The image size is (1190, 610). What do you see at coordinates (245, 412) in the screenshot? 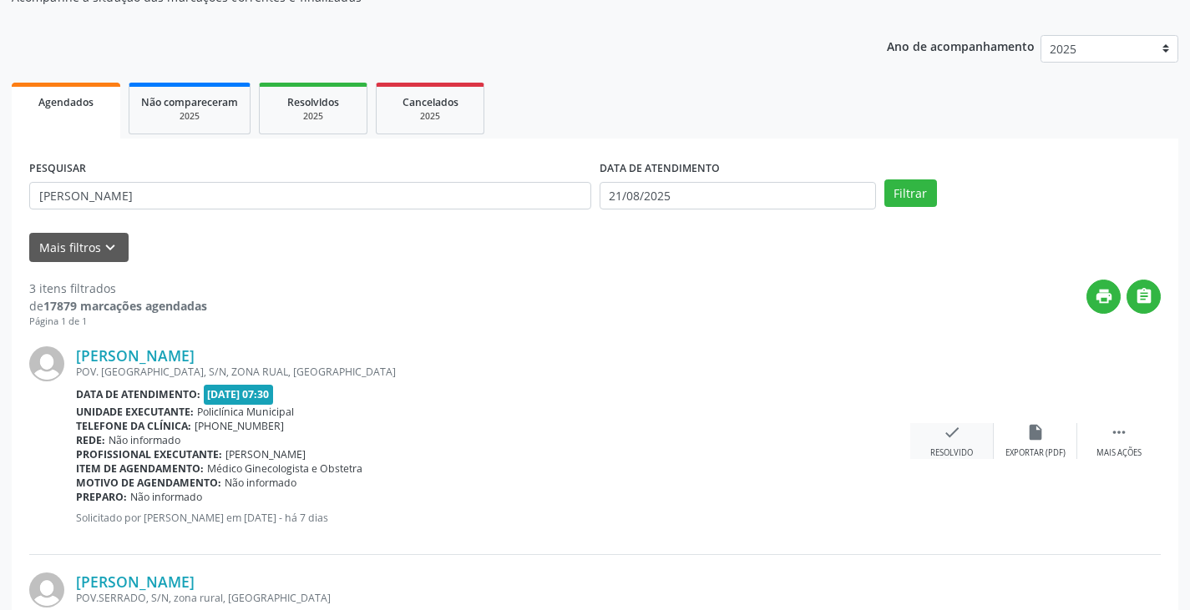
I see `span: Policlínica Municipal` at bounding box center [245, 412].